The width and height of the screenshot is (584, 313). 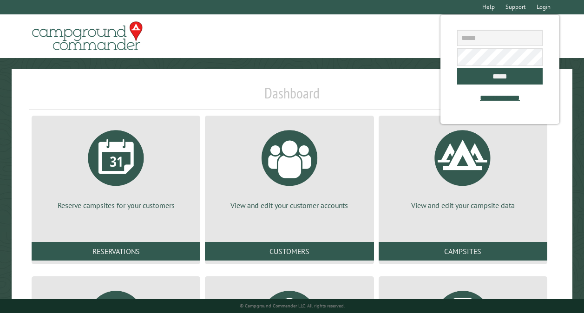 I want to click on p: View and edit your campsite data, so click(x=463, y=205).